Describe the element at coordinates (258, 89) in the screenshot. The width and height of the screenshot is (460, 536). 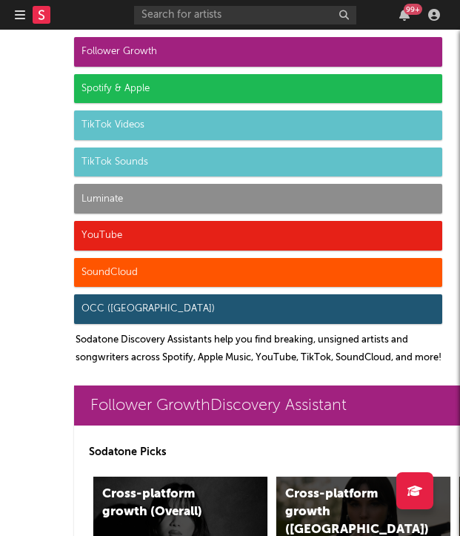
I see `div: Spotify & Apple` at that location.